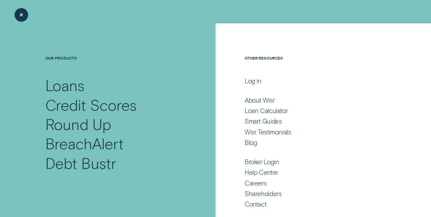 The height and width of the screenshot is (217, 431). I want to click on div: Shareholders, so click(263, 194).